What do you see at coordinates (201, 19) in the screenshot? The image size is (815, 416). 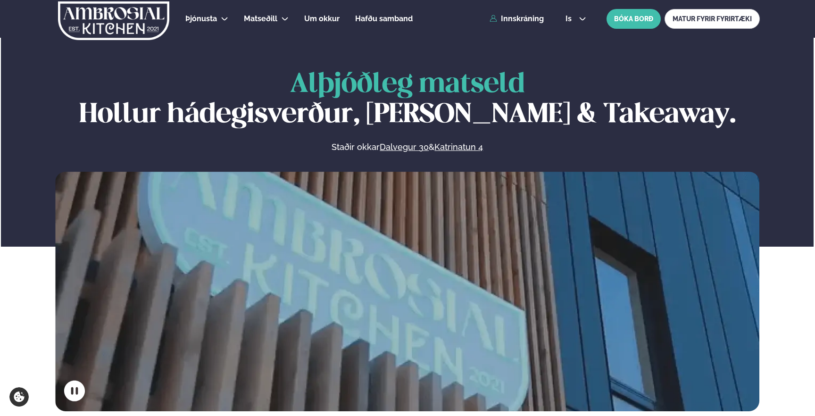 I see `a: Þjónusta` at bounding box center [201, 19].